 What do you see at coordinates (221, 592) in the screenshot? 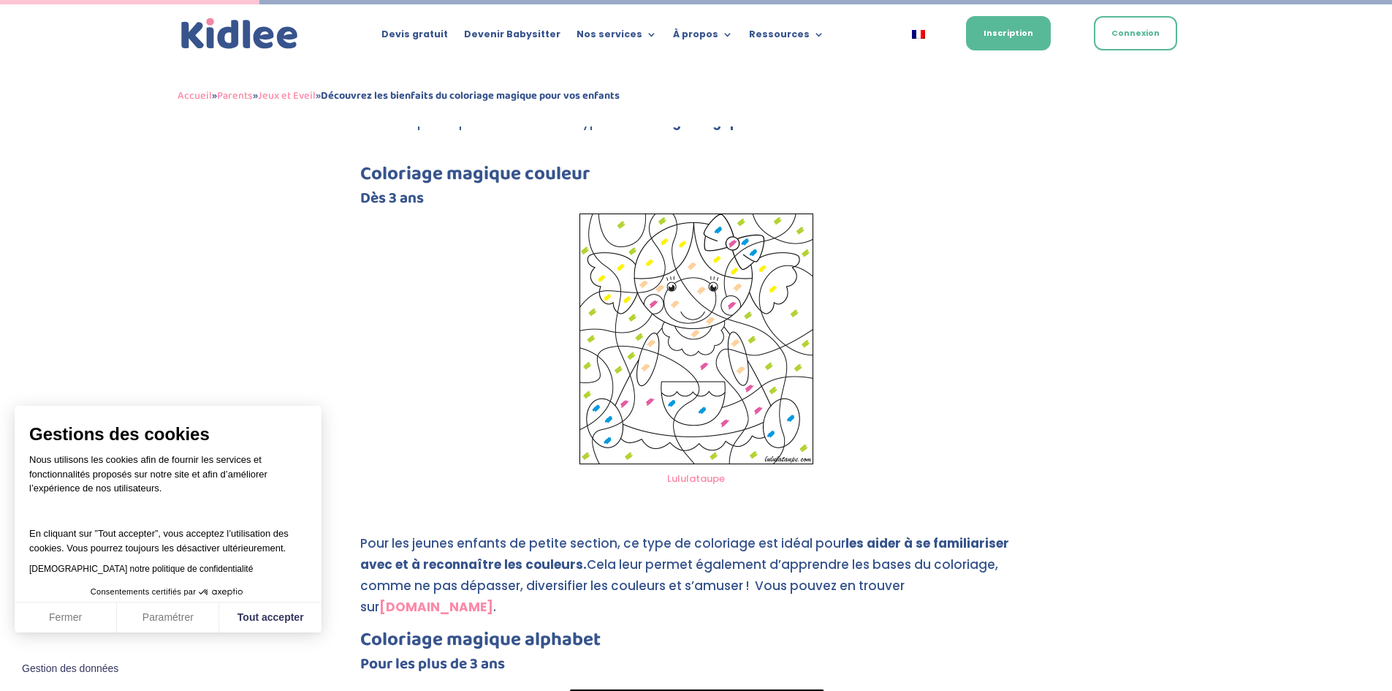
I see `svg: Axeptio` at bounding box center [221, 592].